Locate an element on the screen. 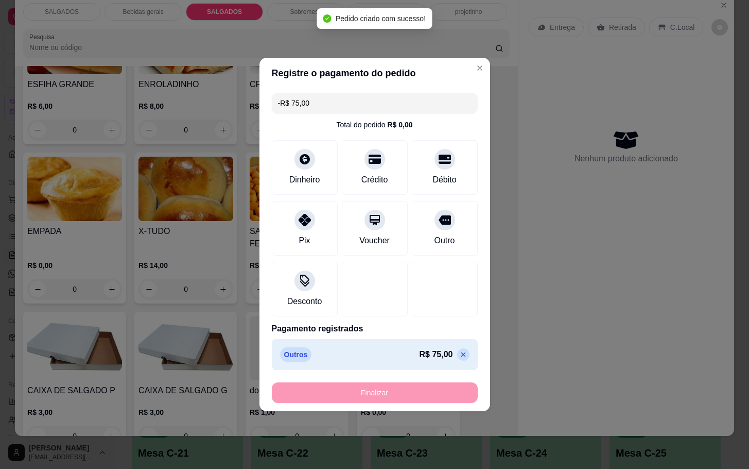 The width and height of the screenshot is (749, 469). div: Voucher is located at coordinates (374, 240).